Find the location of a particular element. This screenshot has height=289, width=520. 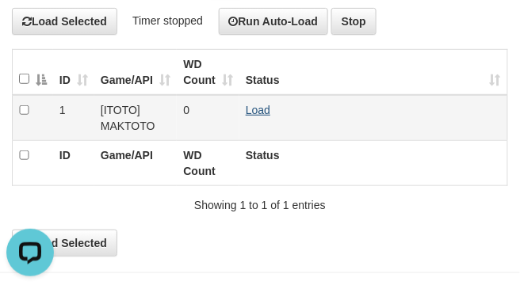

span: 0 is located at coordinates (186, 110).